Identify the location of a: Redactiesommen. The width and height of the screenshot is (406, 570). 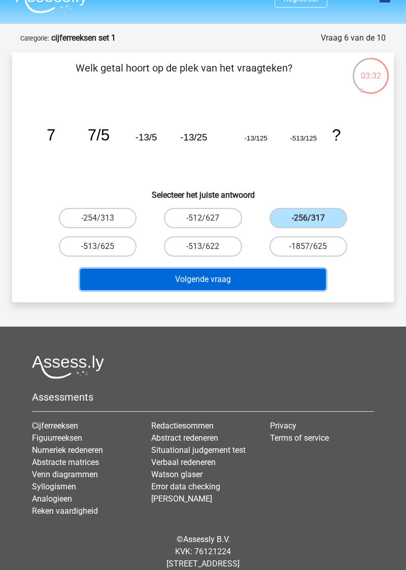
(182, 426).